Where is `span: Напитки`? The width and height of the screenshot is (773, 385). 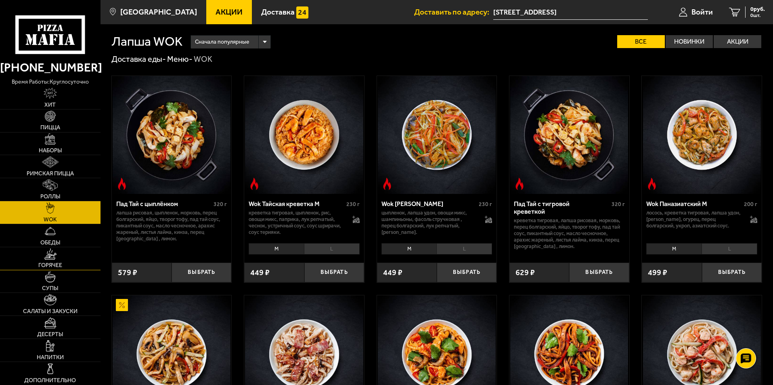 span: Напитки is located at coordinates (50, 357).